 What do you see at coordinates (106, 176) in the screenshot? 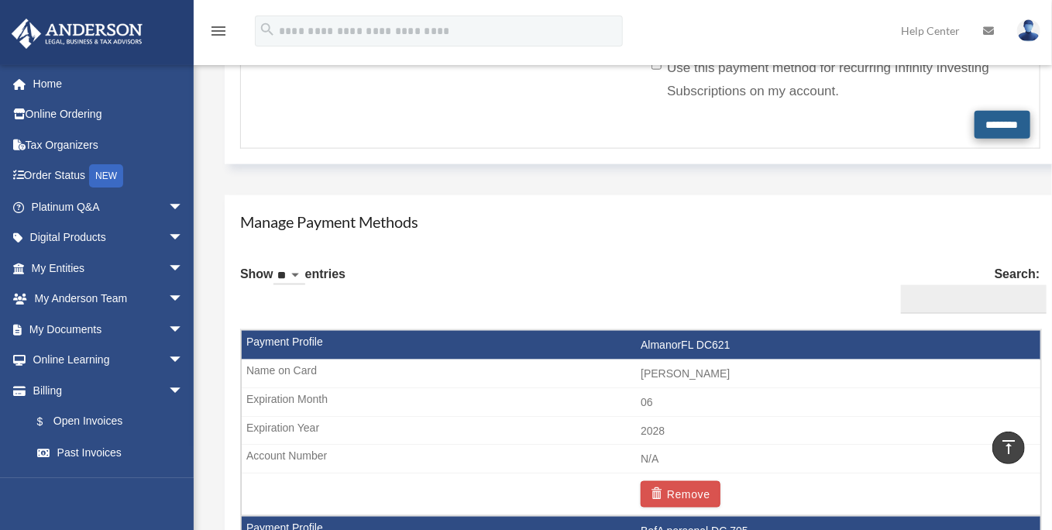
I see `div: NEW` at bounding box center [106, 176].